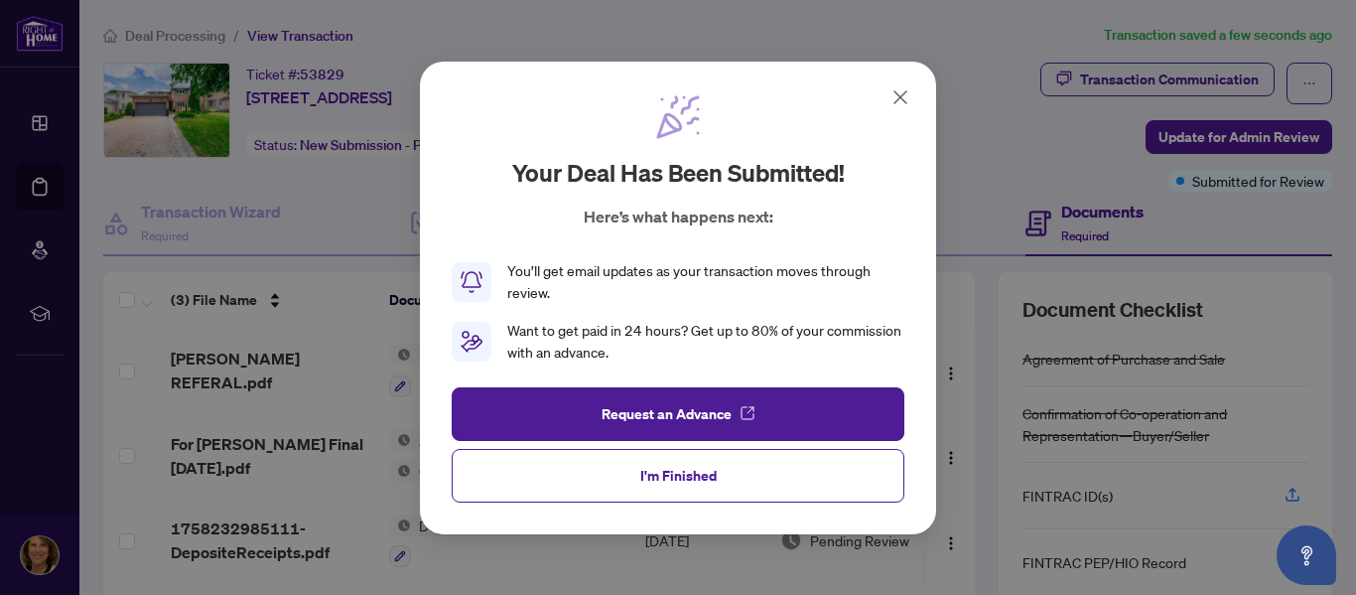  I want to click on a: Request an Advance, so click(678, 413).